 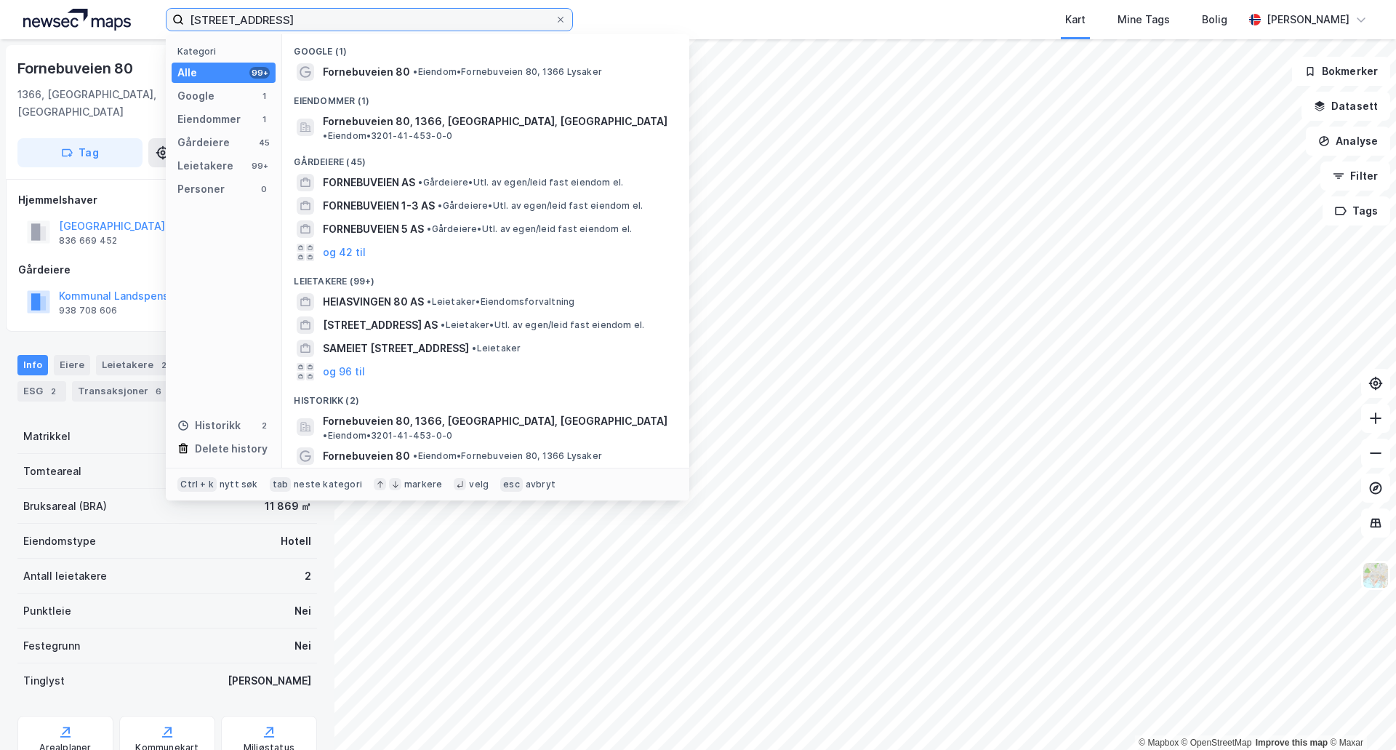 What do you see at coordinates (65, 506) in the screenshot?
I see `div: Bruksareal (BRA)` at bounding box center [65, 506].